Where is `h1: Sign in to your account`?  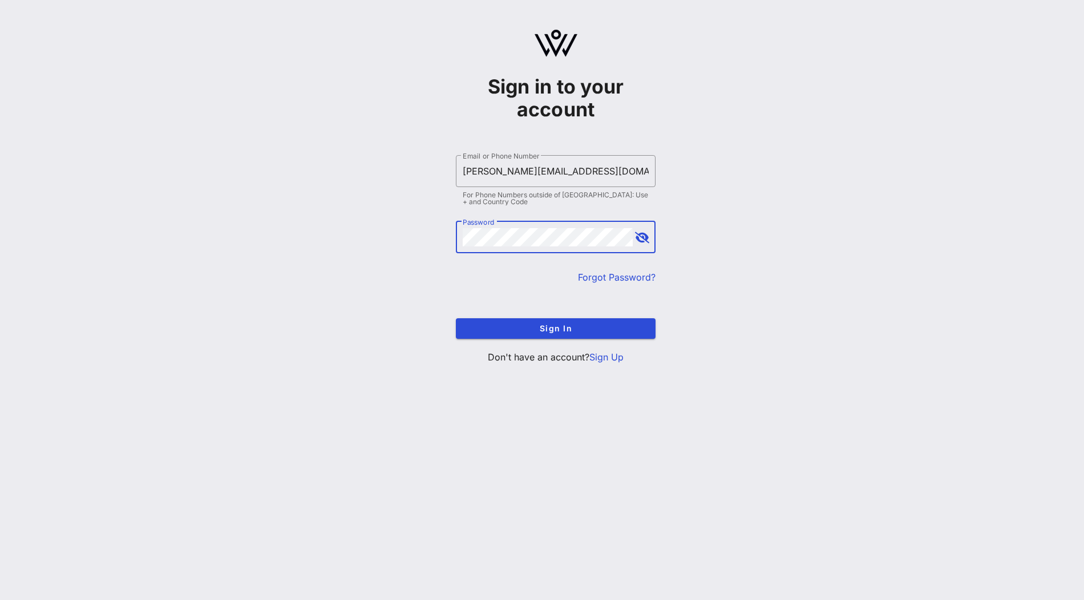 h1: Sign in to your account is located at coordinates (556, 98).